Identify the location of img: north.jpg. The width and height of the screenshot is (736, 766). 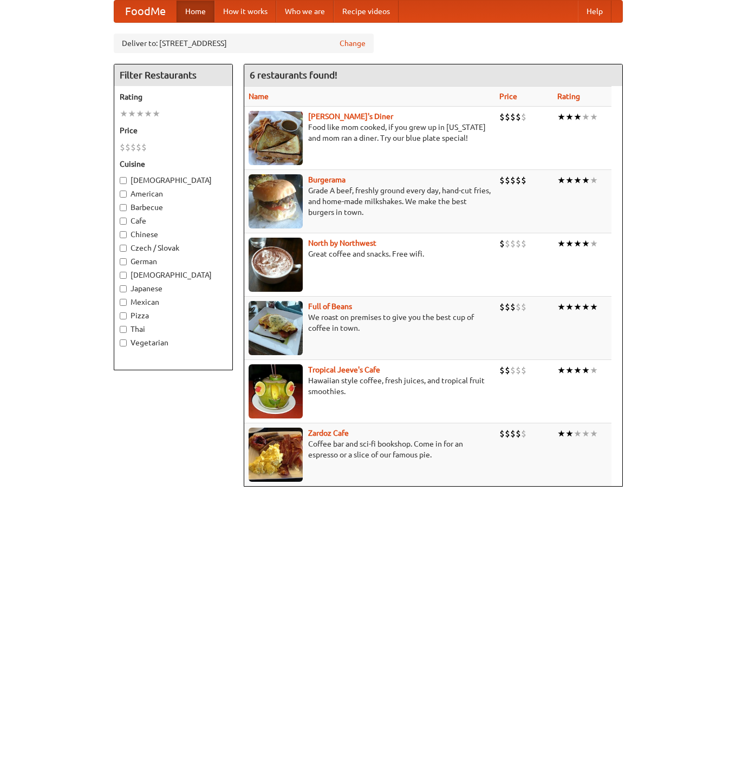
(275, 265).